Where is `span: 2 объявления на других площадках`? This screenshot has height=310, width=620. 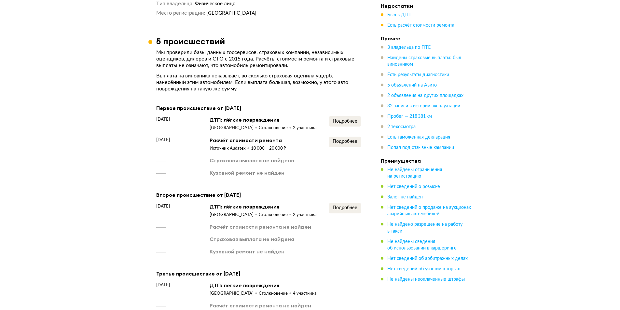 span: 2 объявления на других площадках is located at coordinates (425, 96).